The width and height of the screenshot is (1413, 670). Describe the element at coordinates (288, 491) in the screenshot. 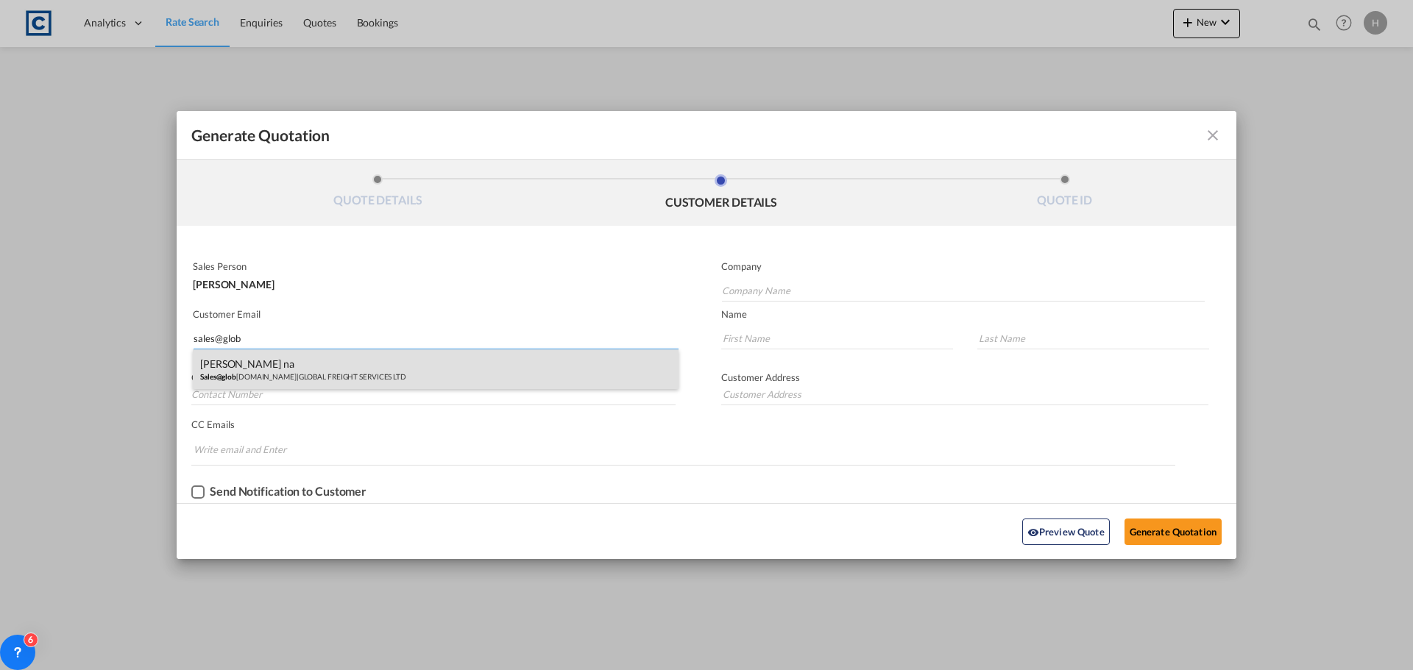

I see `div: Send Notification to Customer` at that location.